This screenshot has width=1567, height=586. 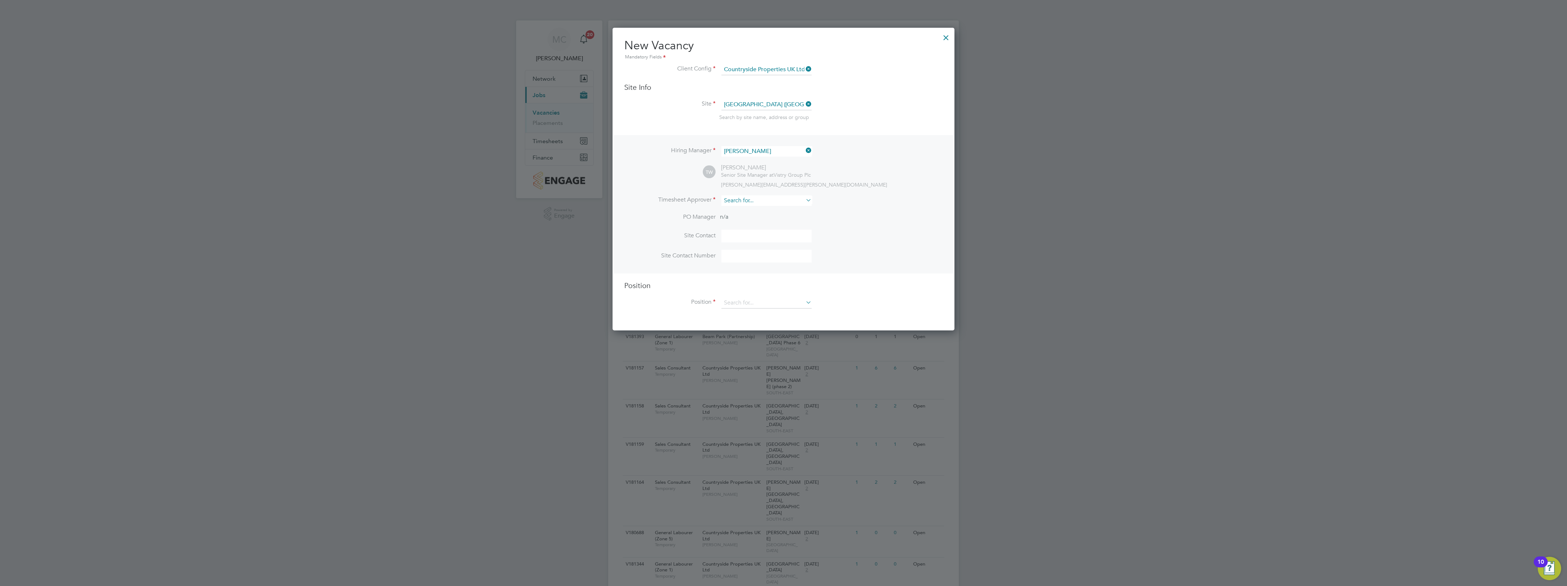 What do you see at coordinates (784, 50) in the screenshot?
I see `h2: New Vacancy` at bounding box center [784, 50].